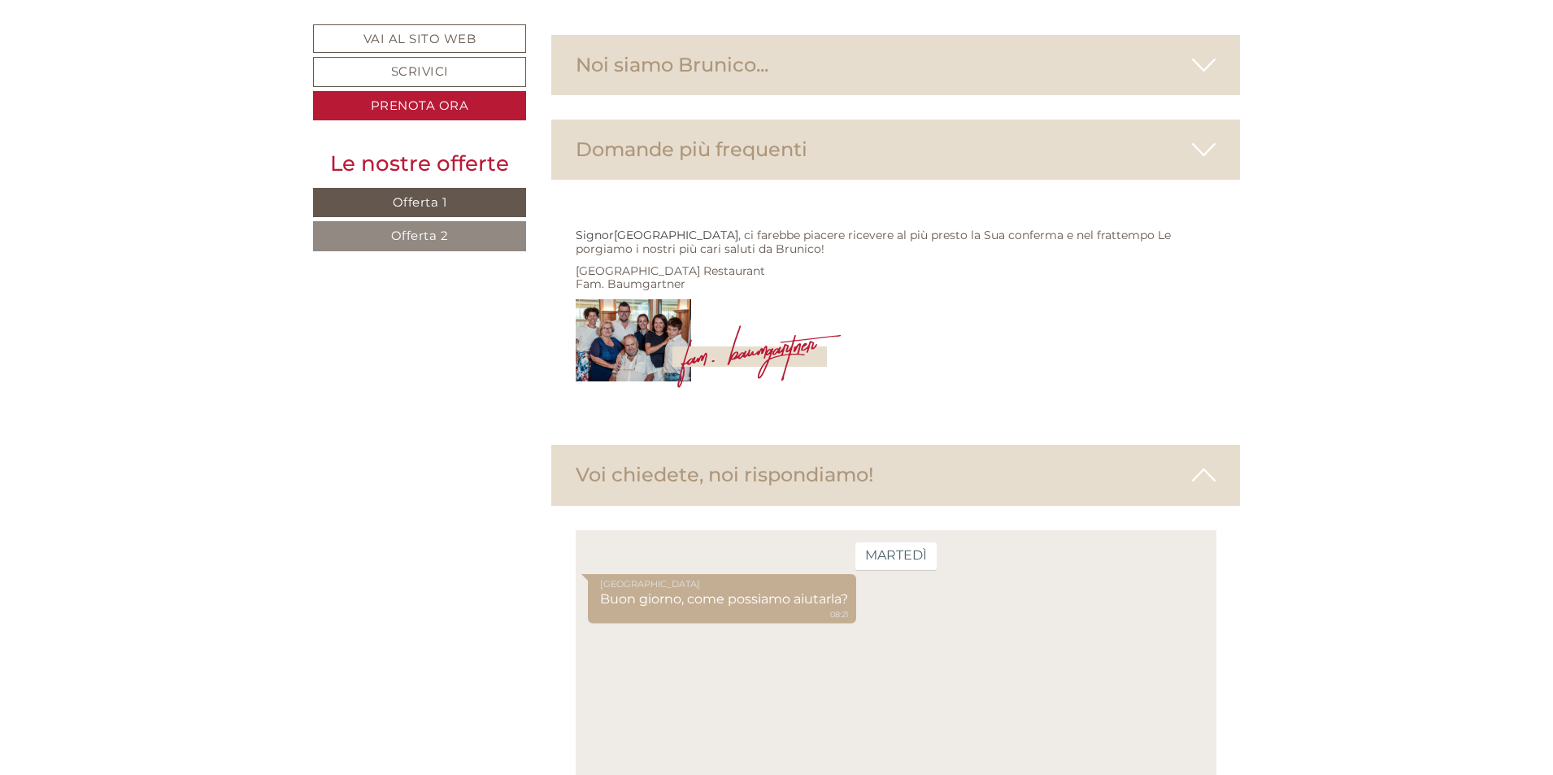  What do you see at coordinates (420, 38) in the screenshot?
I see `a: Vai al sito web` at bounding box center [420, 38].